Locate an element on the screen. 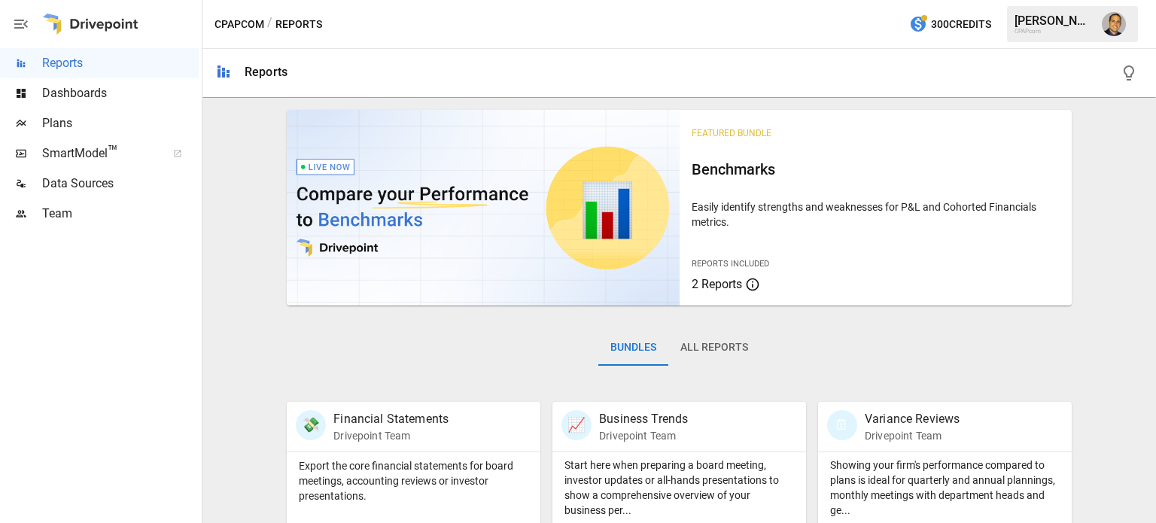  button: 300Credits is located at coordinates (950, 24).